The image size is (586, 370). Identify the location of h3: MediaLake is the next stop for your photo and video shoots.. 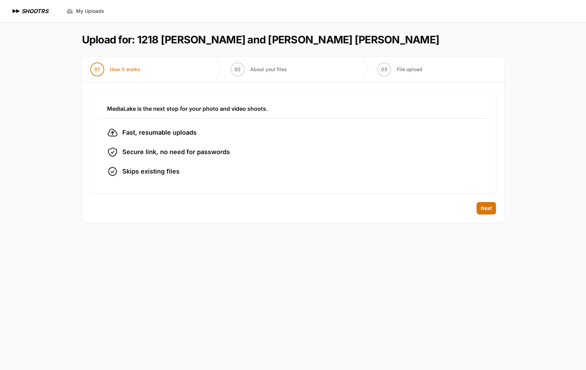
(293, 109).